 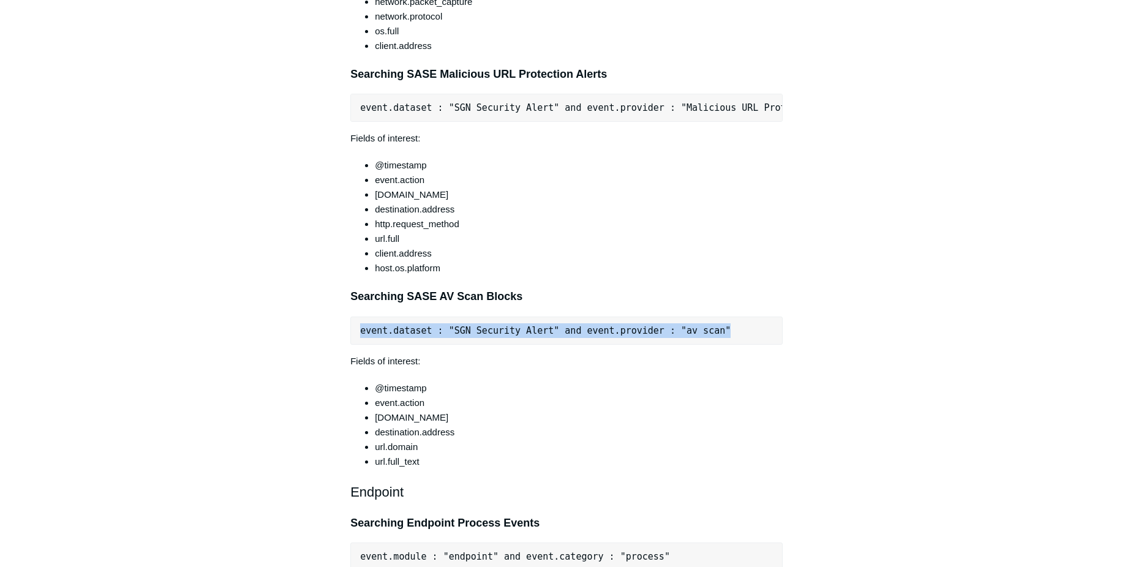 I want to click on pre: event.dataset : "SGN Security Alert" and event.provider : "av scan", so click(x=566, y=331).